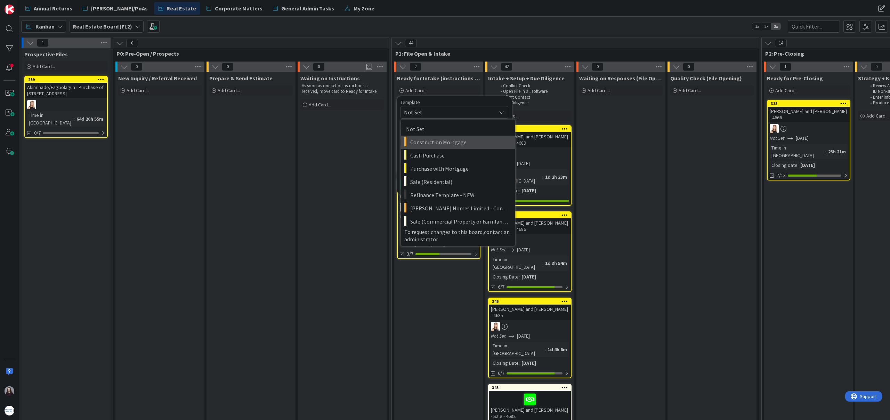  I want to click on div: 1d 3h 54m, so click(556, 263).